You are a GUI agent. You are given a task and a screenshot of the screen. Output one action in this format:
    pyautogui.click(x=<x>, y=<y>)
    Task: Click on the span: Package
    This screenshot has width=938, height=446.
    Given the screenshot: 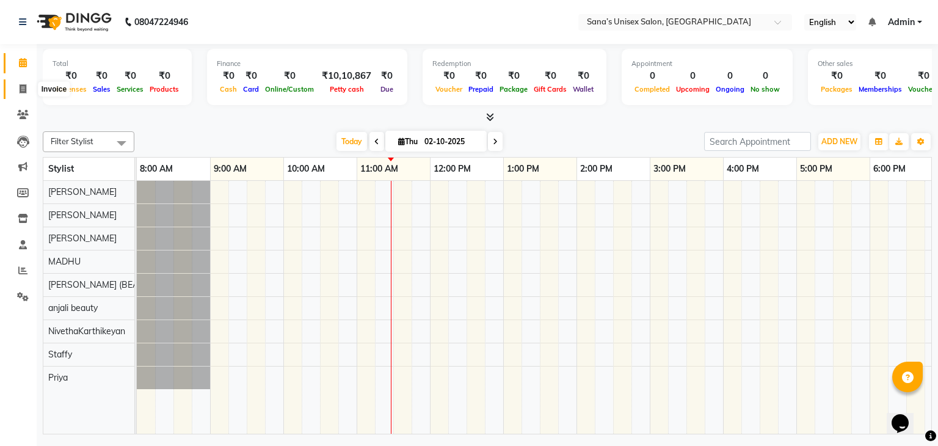 What is the action you would take?
    pyautogui.click(x=513, y=89)
    